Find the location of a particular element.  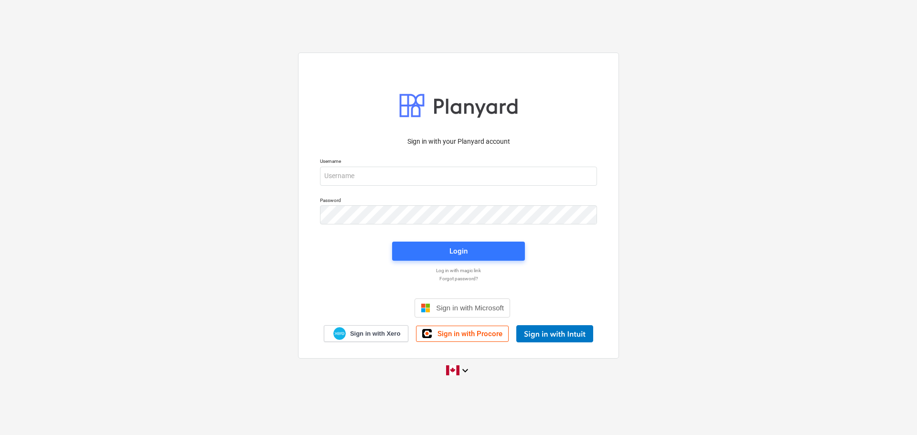

a: Forgot password? is located at coordinates (458, 278).